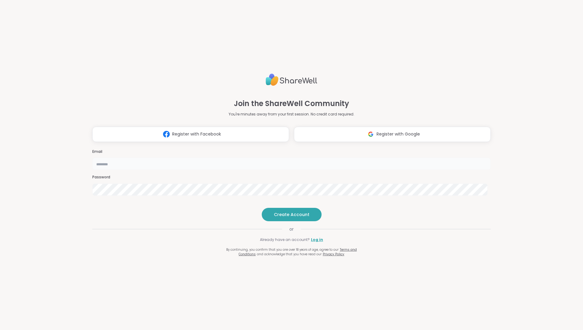 The width and height of the screenshot is (583, 330). Describe the element at coordinates (291, 104) in the screenshot. I see `h1: Join the ShareWell Community` at that location.